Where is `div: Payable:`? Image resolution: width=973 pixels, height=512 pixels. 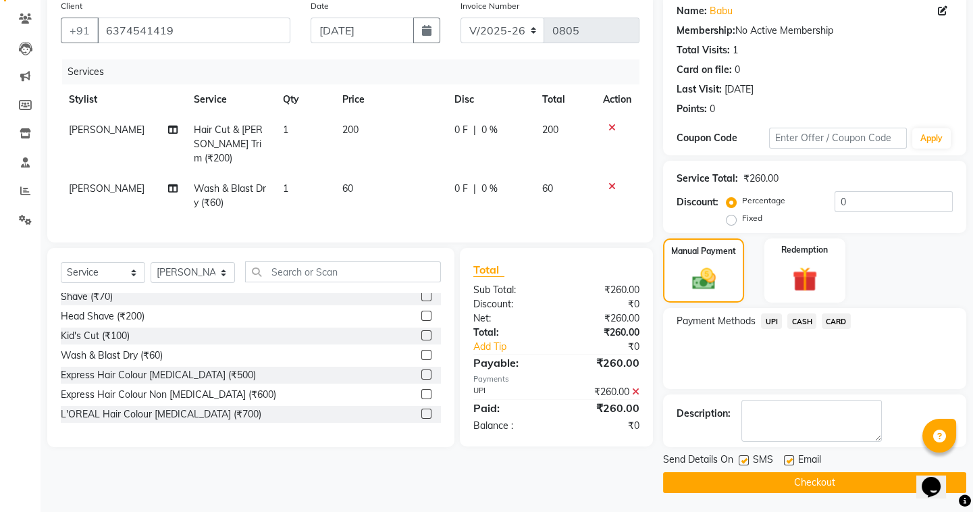
div: Payable: is located at coordinates (510, 362).